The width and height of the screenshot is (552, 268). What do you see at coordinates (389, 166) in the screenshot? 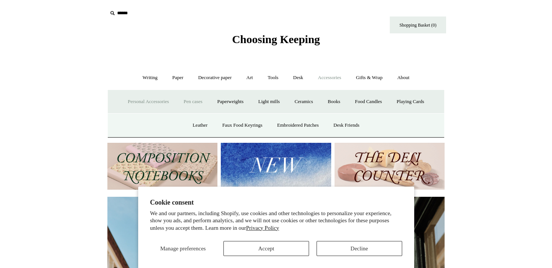
I see `img: The Deli Counter` at bounding box center [389, 166].